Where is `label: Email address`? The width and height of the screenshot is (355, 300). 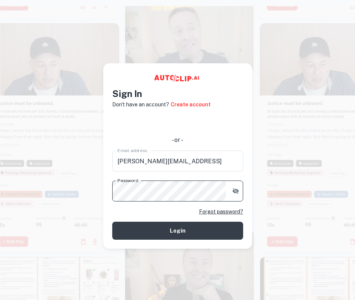 label: Email address is located at coordinates (132, 150).